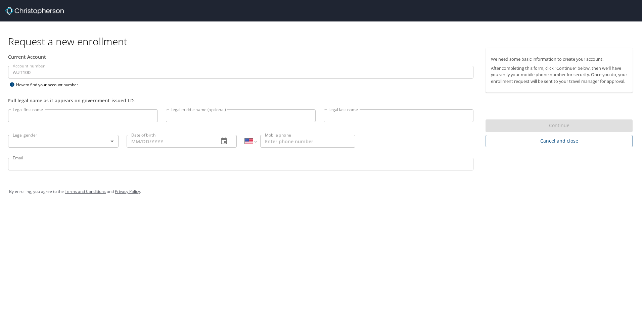 This screenshot has height=310, width=642. Describe the element at coordinates (241, 57) in the screenshot. I see `div: Current Account` at that location.